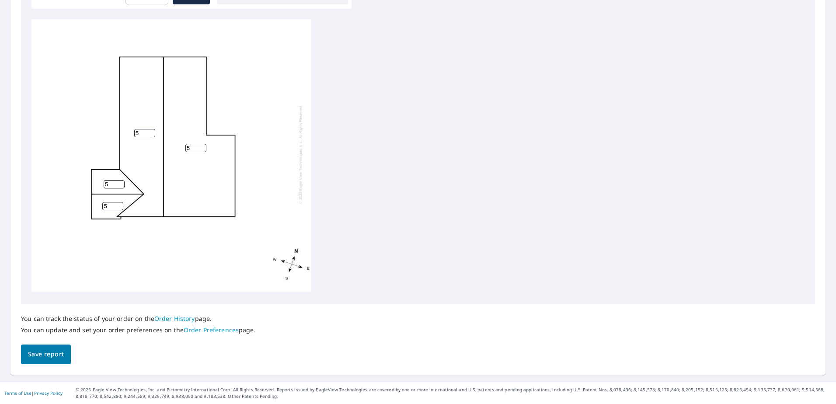 The height and width of the screenshot is (404, 836). Describe the element at coordinates (211, 330) in the screenshot. I see `a: Order Preferences` at that location.